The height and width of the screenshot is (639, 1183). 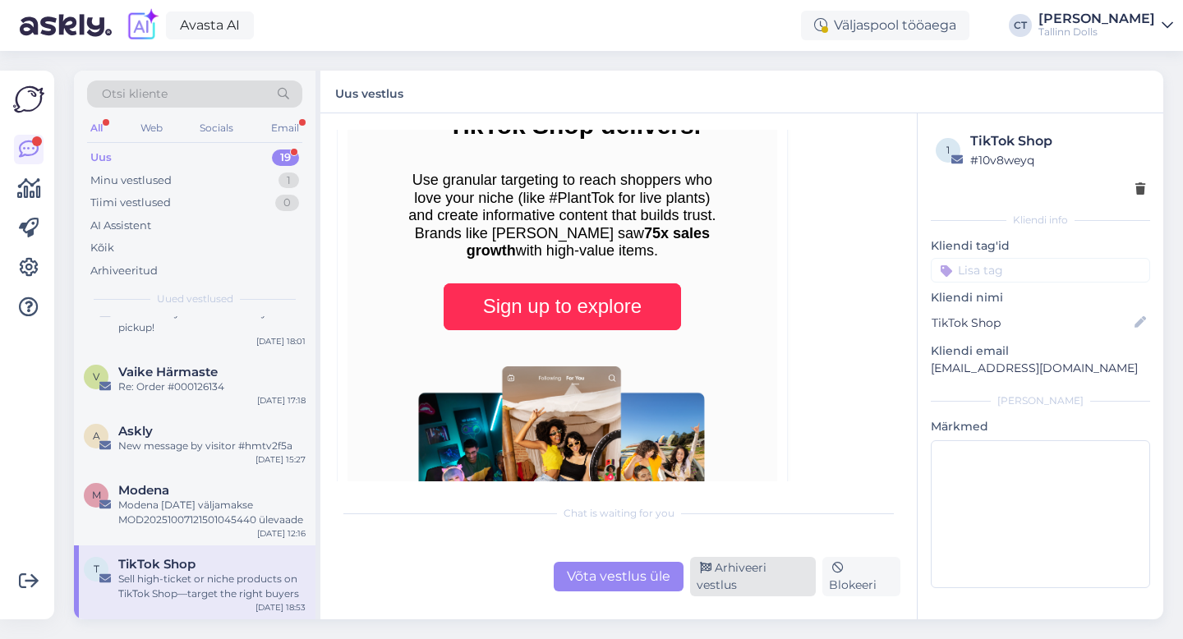 I want to click on div: Võta vestlus üle, so click(x=619, y=577).